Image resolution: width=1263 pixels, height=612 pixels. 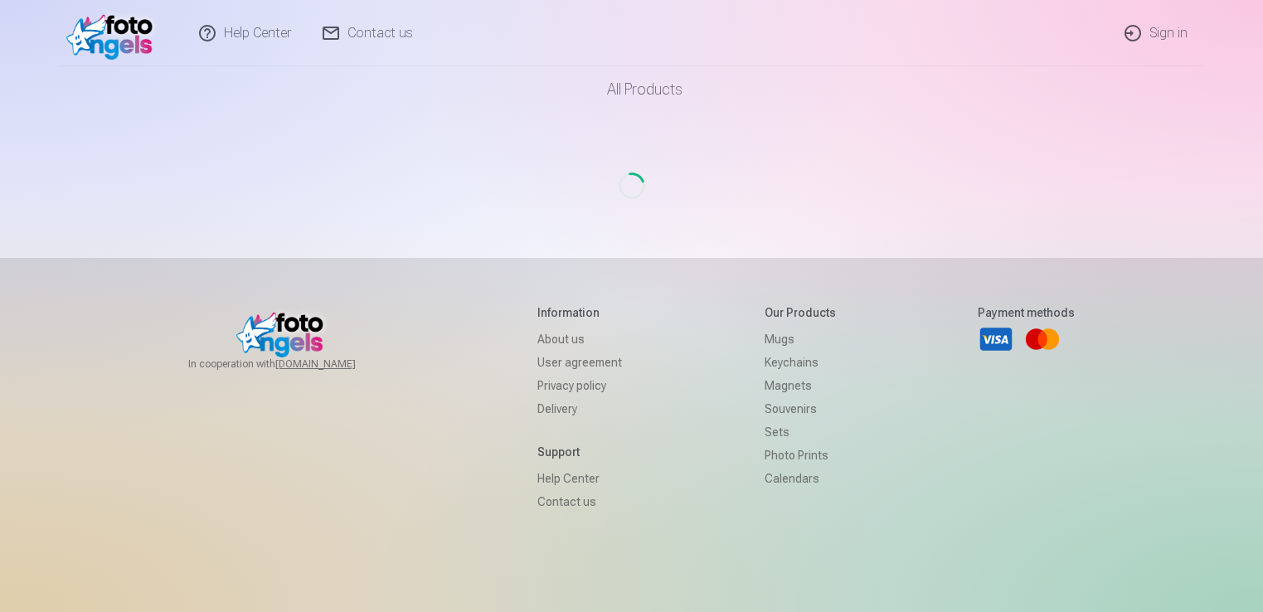 What do you see at coordinates (800, 339) in the screenshot?
I see `a: Mugs` at bounding box center [800, 339].